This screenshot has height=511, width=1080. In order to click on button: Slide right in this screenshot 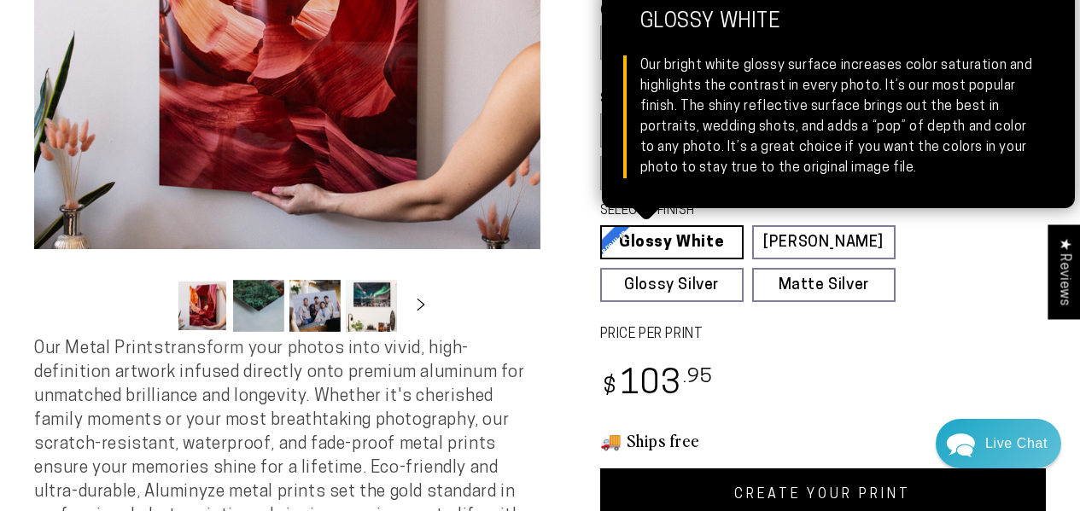, I will do `click(421, 306)`.